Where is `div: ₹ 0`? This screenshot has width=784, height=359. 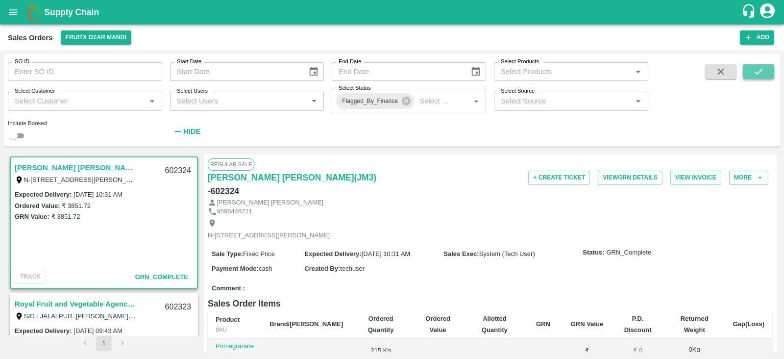 div: ₹ 0 is located at coordinates (638, 350).